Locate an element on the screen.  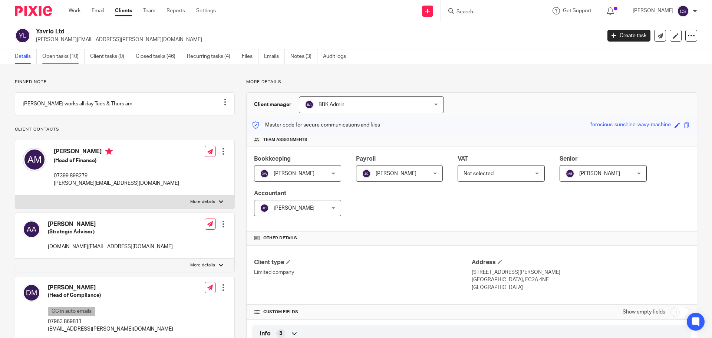
a: Settings is located at coordinates (206, 11).